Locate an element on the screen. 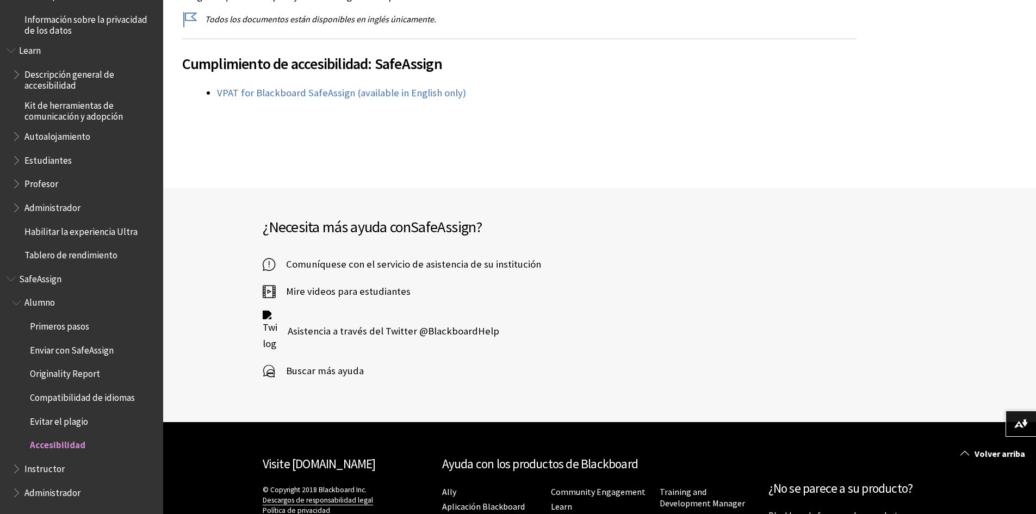  p: Todos los documentos están disponibles en inglés únicamente. is located at coordinates (520, 19).